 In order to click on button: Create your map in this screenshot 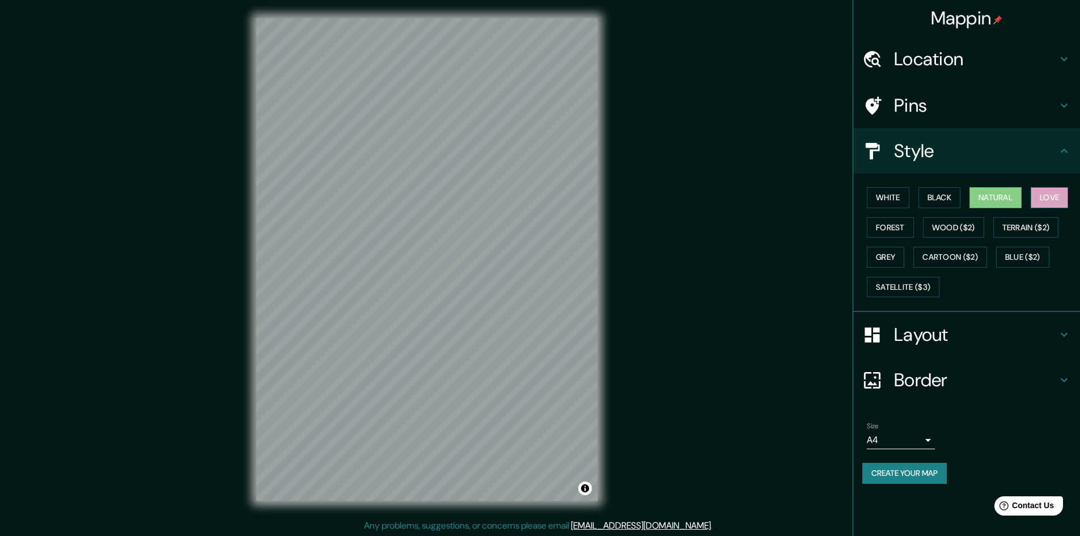, I will do `click(904, 473)`.